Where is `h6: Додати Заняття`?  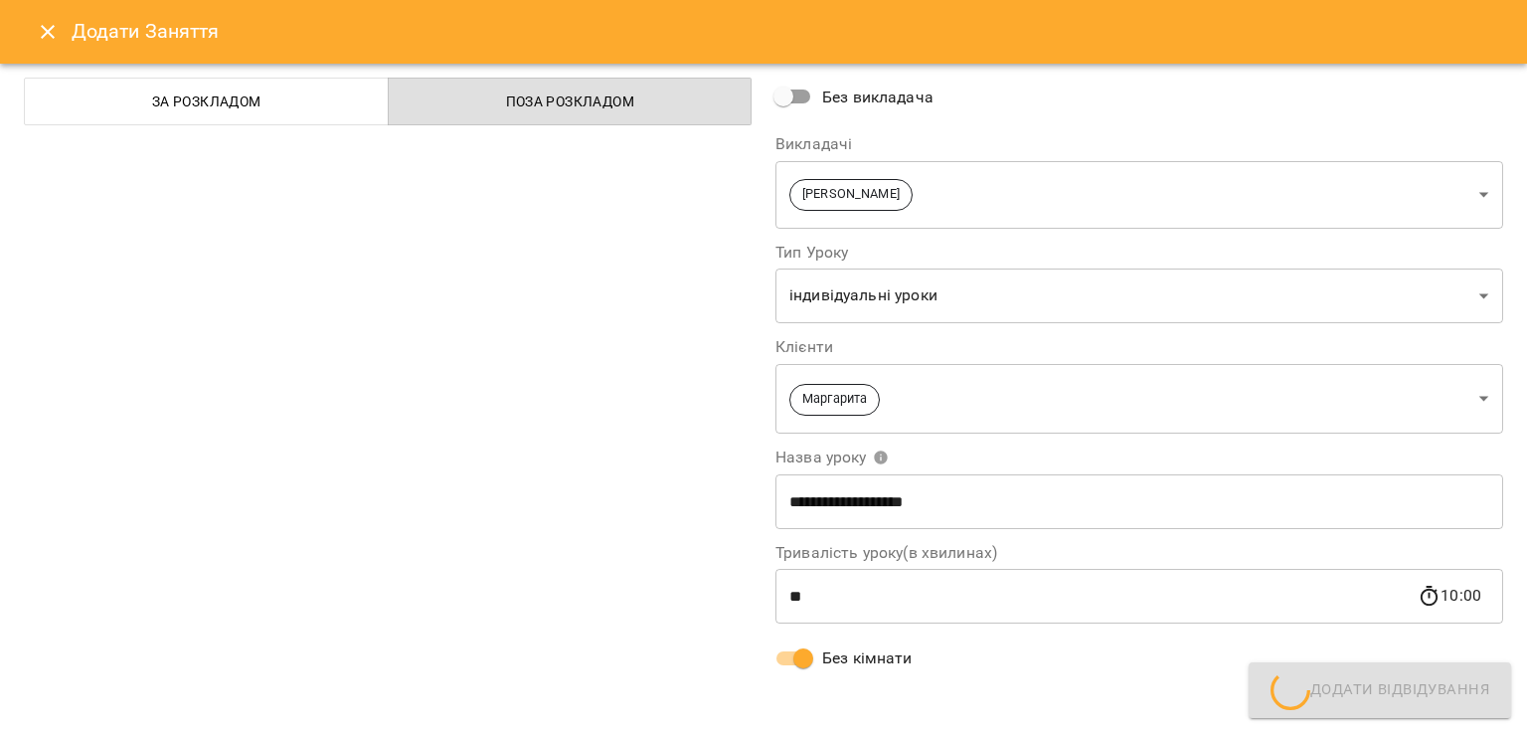 h6: Додати Заняття is located at coordinates (787, 31).